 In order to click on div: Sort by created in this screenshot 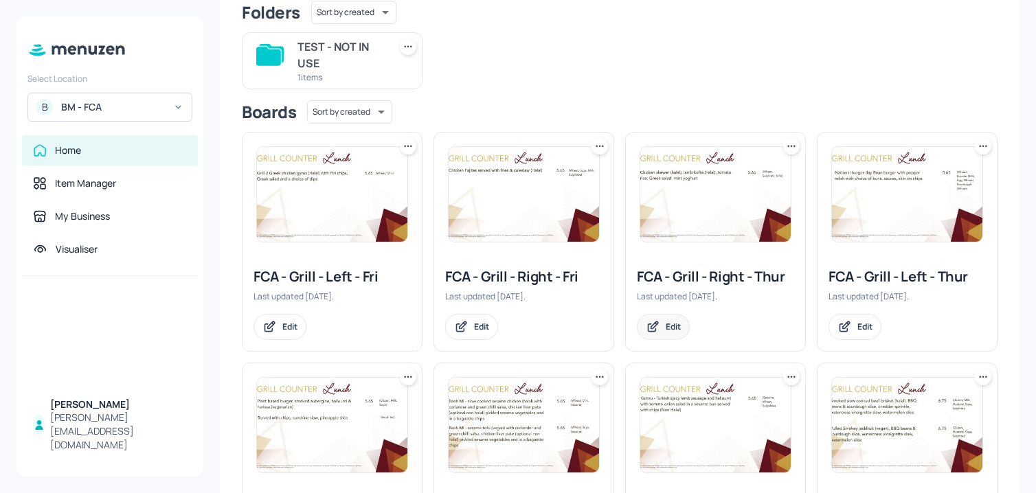, I will do `click(350, 112)`.